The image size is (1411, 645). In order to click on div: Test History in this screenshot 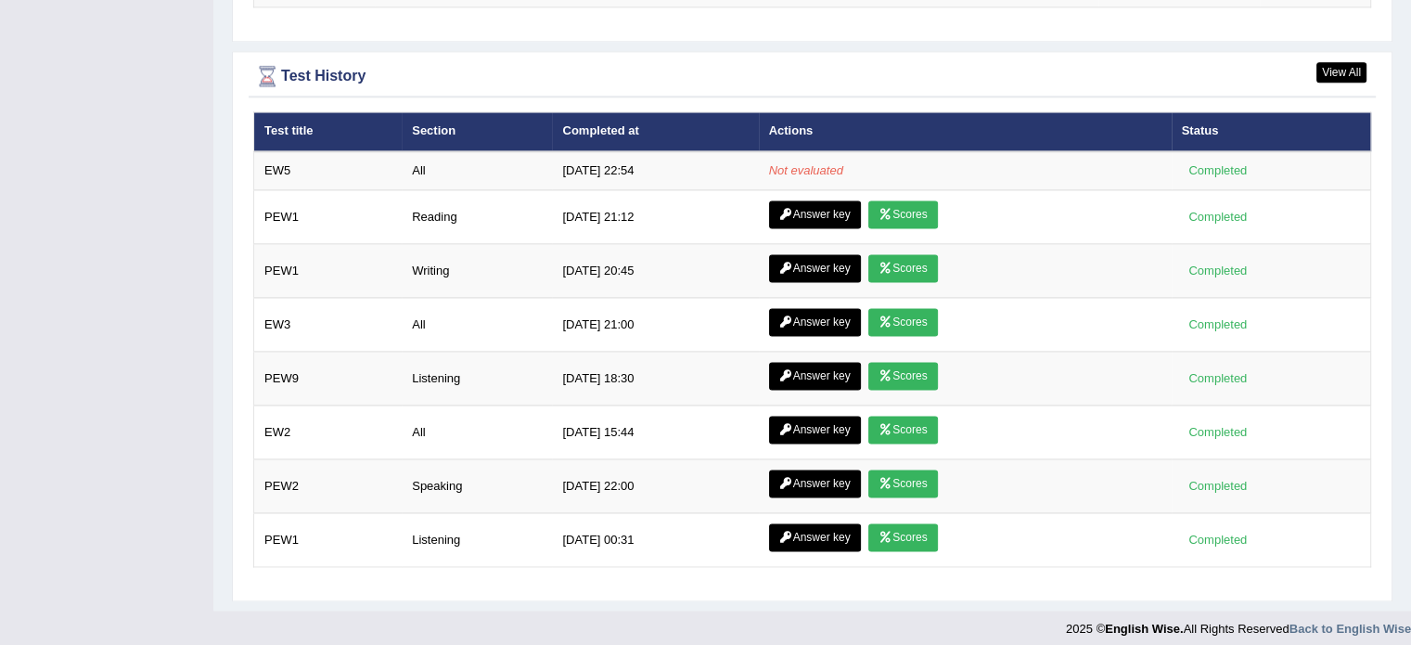, I will do `click(812, 76)`.